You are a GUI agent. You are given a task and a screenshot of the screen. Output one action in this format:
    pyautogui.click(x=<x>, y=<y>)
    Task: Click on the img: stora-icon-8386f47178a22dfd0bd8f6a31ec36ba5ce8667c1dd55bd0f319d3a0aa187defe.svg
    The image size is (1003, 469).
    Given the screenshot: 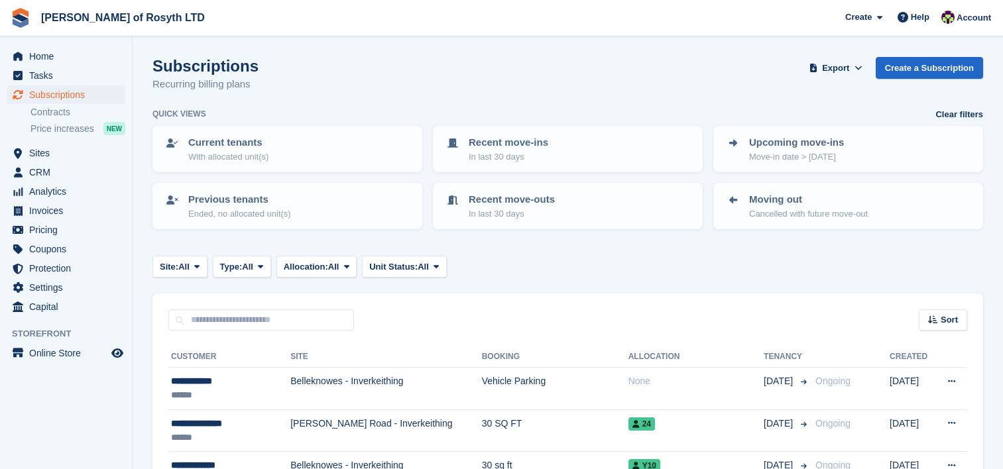 What is the action you would take?
    pyautogui.click(x=21, y=18)
    